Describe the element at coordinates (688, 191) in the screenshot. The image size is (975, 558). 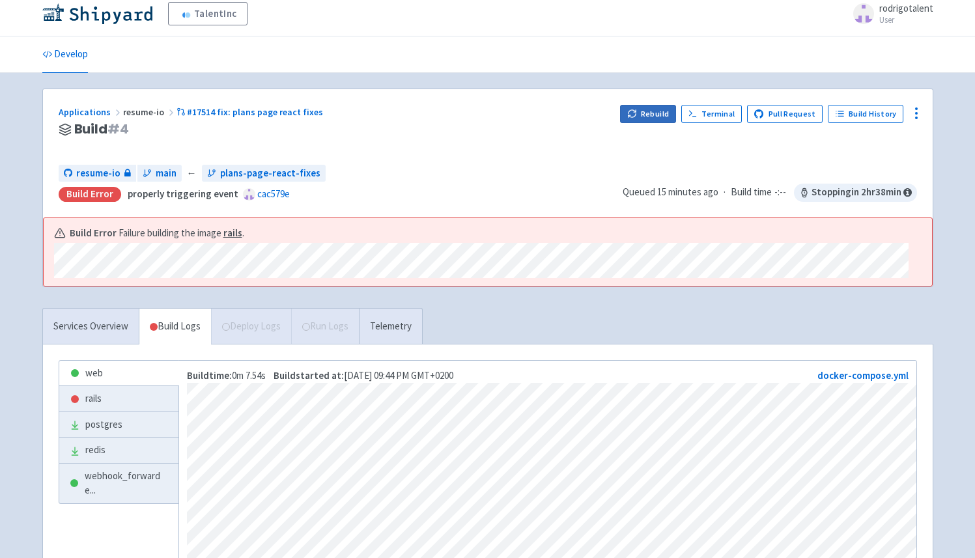
I see `time: 15 minutes ago` at that location.